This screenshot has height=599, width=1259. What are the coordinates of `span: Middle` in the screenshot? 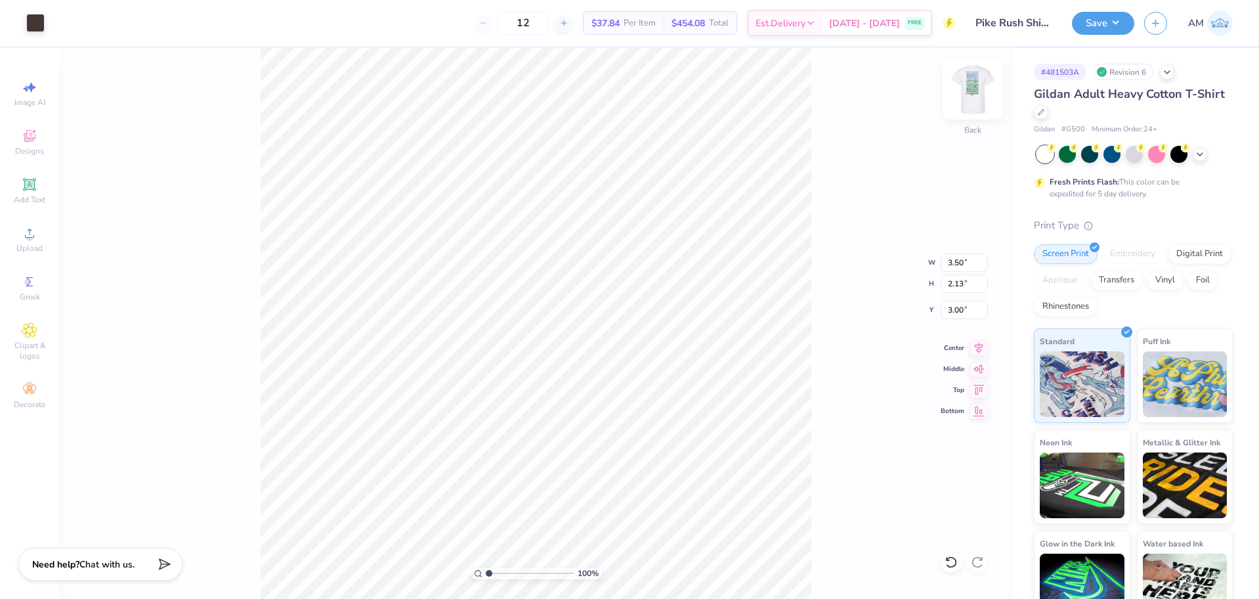 It's located at (953, 369).